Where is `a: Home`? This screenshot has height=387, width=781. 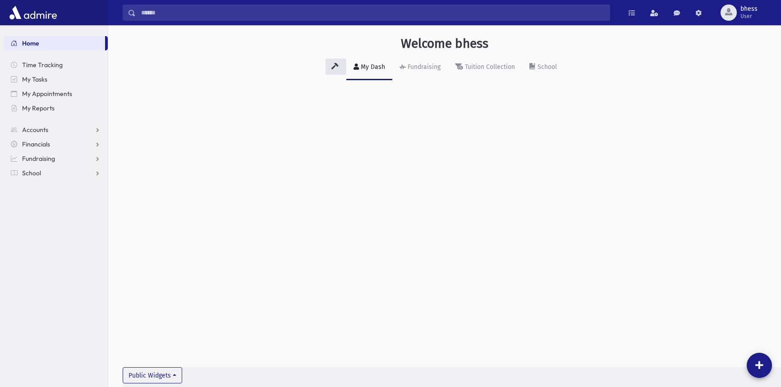 a: Home is located at coordinates (54, 43).